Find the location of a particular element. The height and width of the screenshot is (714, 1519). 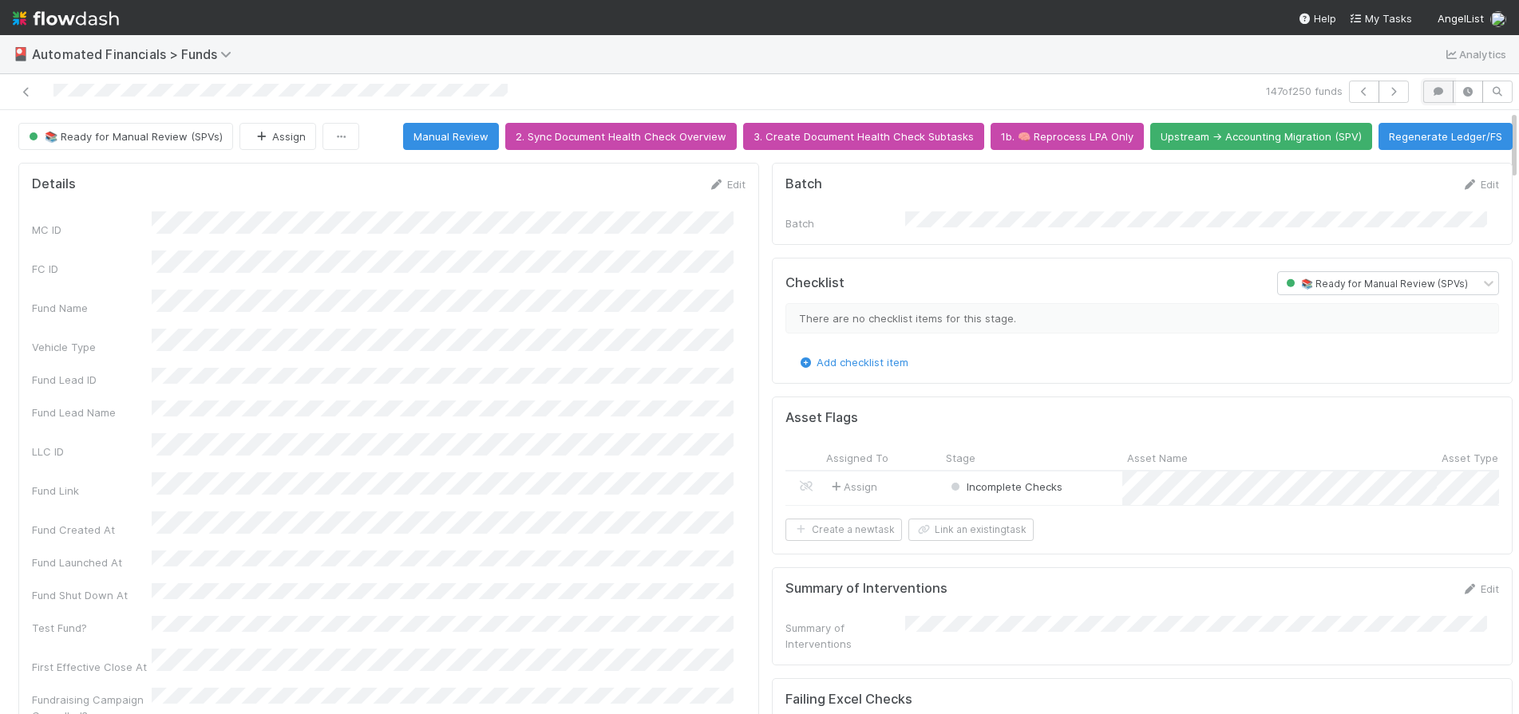

div: Fund Name is located at coordinates (92, 308).